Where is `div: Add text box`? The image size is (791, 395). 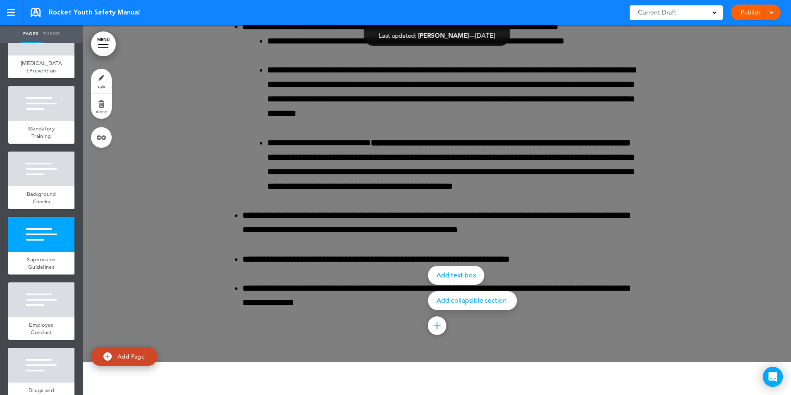
div: Add text box is located at coordinates (456, 275).